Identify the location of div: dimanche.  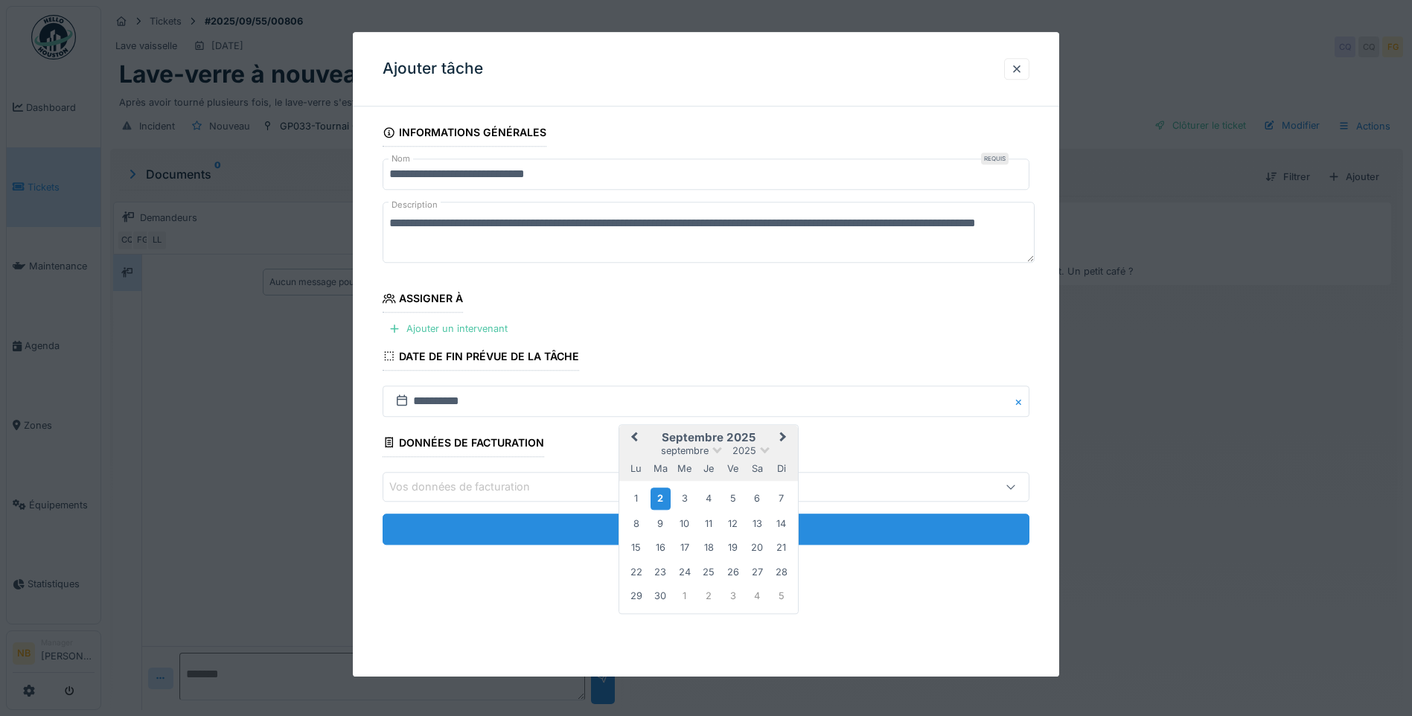
(781, 469).